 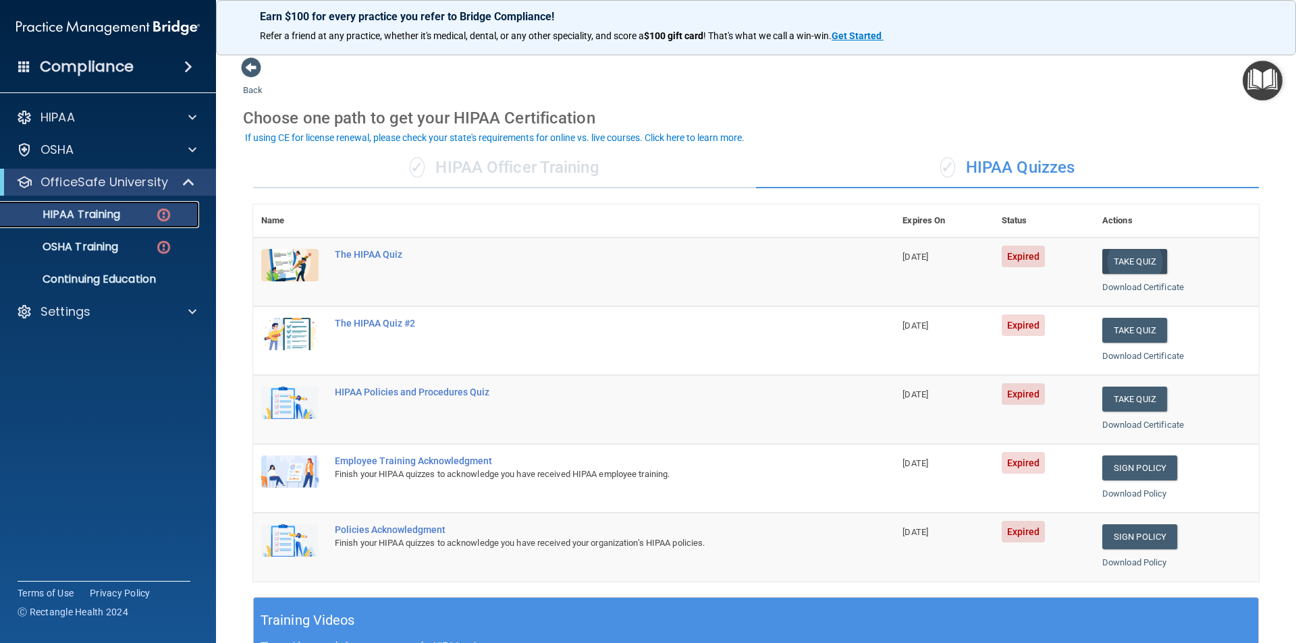 I want to click on a: HIPAA, so click(x=106, y=117).